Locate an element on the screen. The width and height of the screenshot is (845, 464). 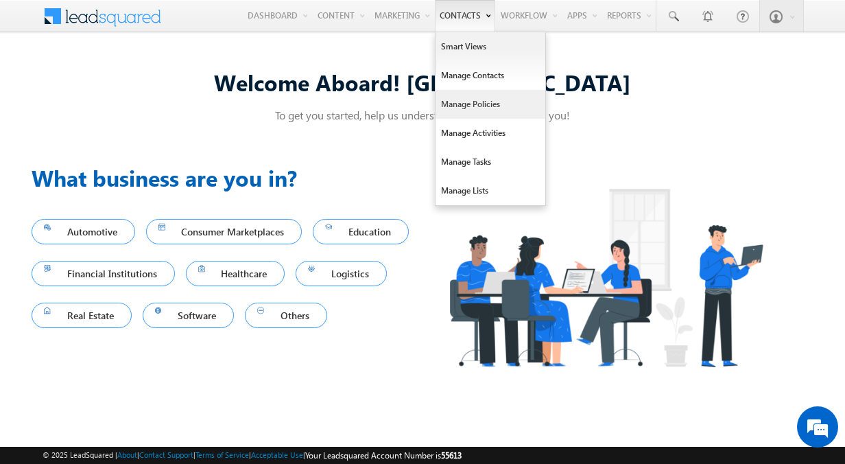
a: Contact Support is located at coordinates (166, 454).